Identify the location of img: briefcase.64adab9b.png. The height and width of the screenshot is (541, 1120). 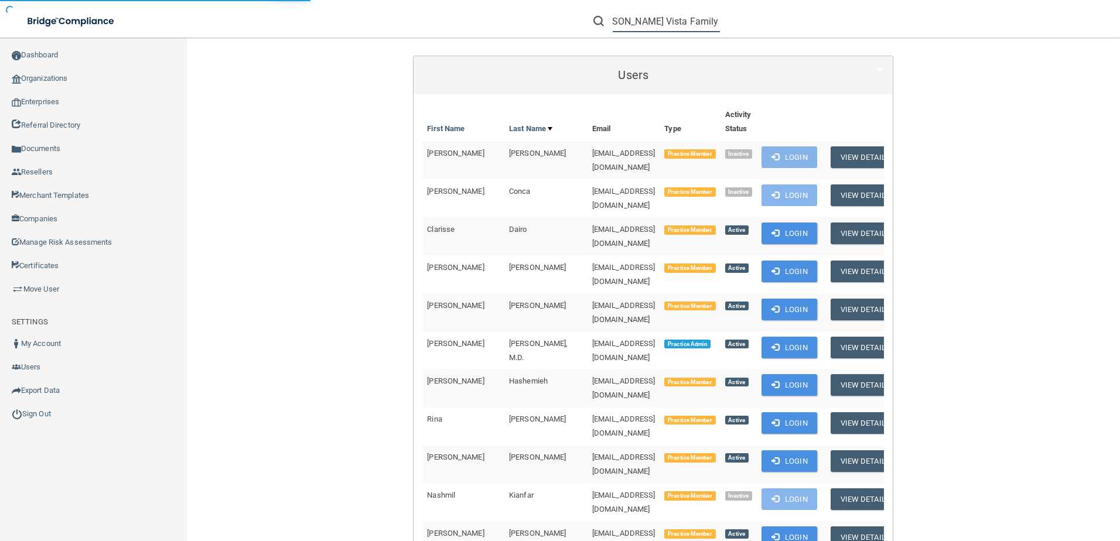
(18, 289).